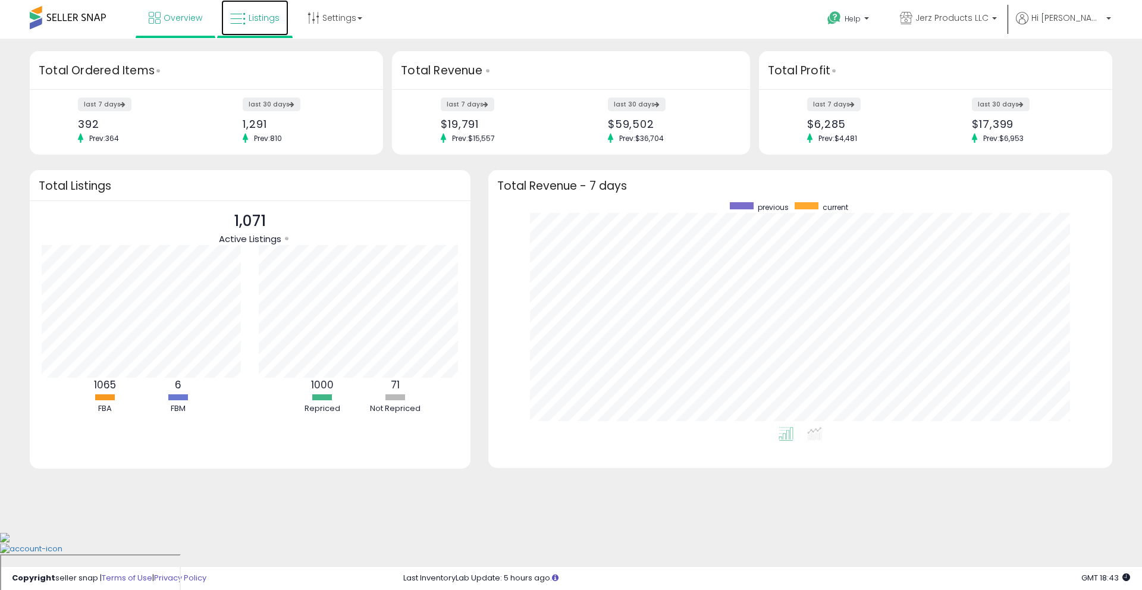 The width and height of the screenshot is (1142, 590). What do you see at coordinates (837, 138) in the screenshot?
I see `span: Prev: $4,481` at bounding box center [837, 138].